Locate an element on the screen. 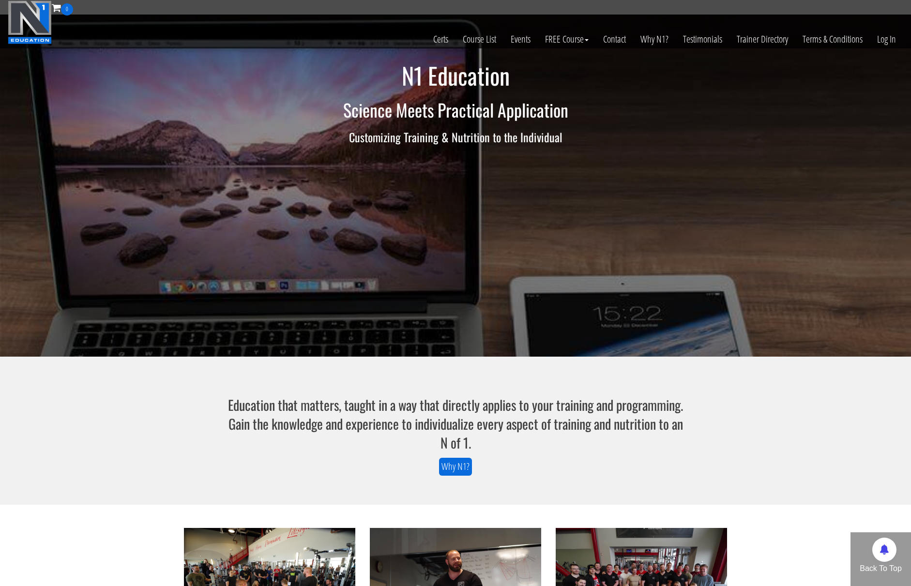 The width and height of the screenshot is (911, 586). span: 0 is located at coordinates (67, 9).